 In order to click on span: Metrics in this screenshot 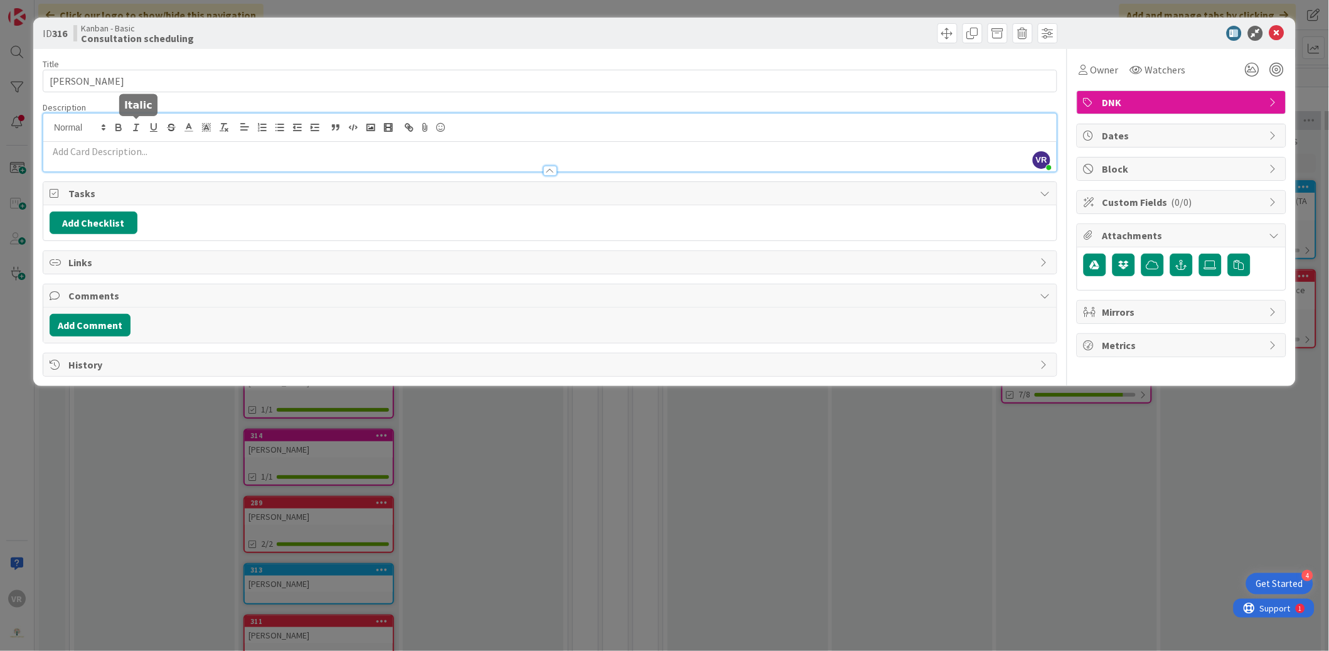, I will do `click(1183, 345)`.